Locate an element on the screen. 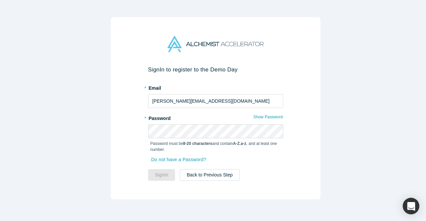 The width and height of the screenshot is (426, 221). strong: a-z is located at coordinates (243, 144).